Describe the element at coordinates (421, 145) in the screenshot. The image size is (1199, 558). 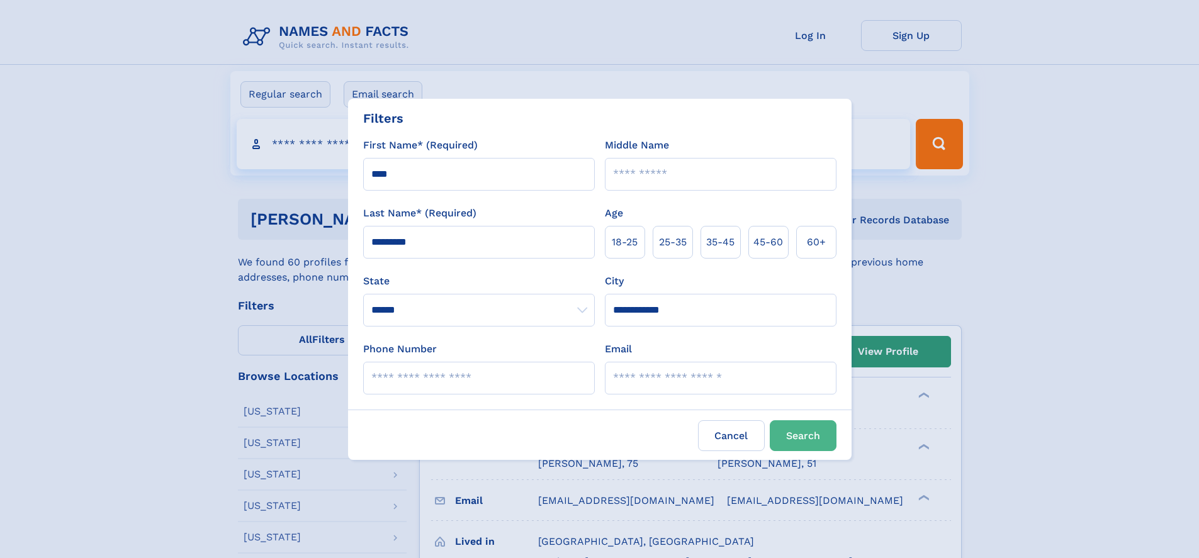
I see `label: First Name* (Required)` at that location.